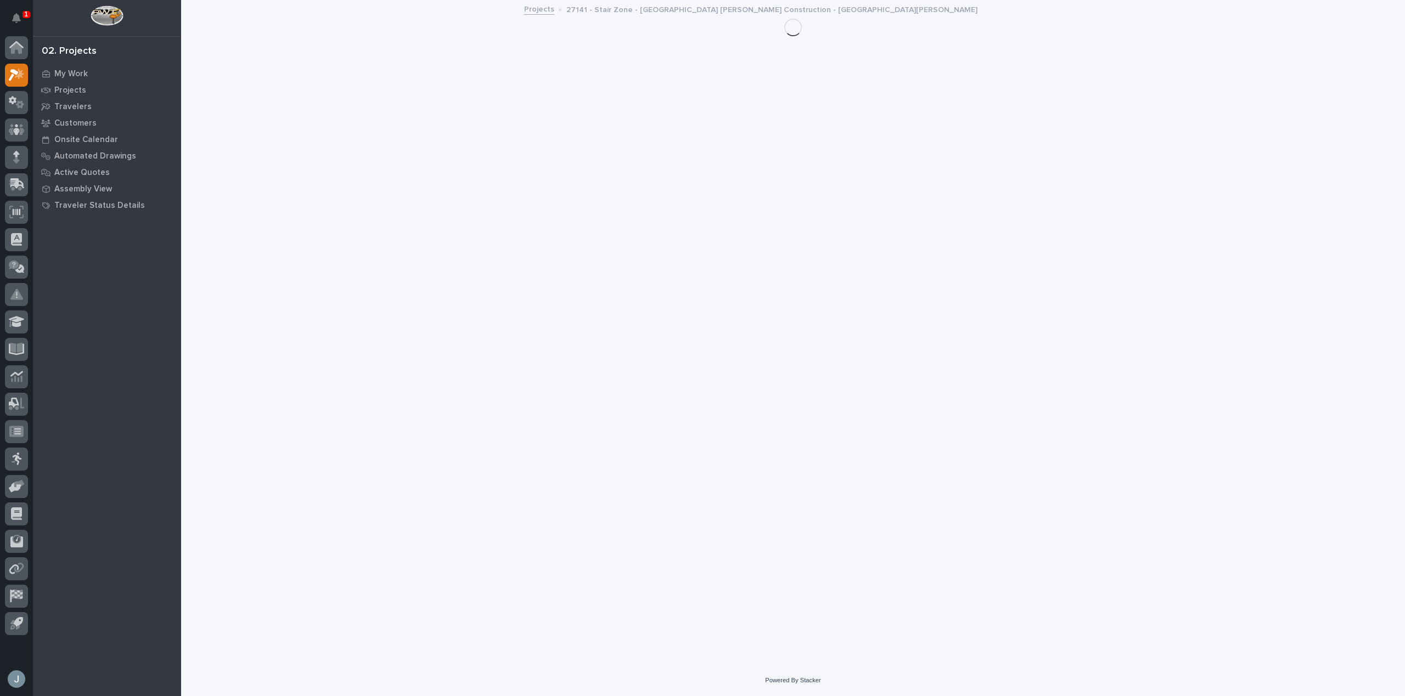  Describe the element at coordinates (21, 22) in the screenshot. I see `div: Notifications1` at that location.